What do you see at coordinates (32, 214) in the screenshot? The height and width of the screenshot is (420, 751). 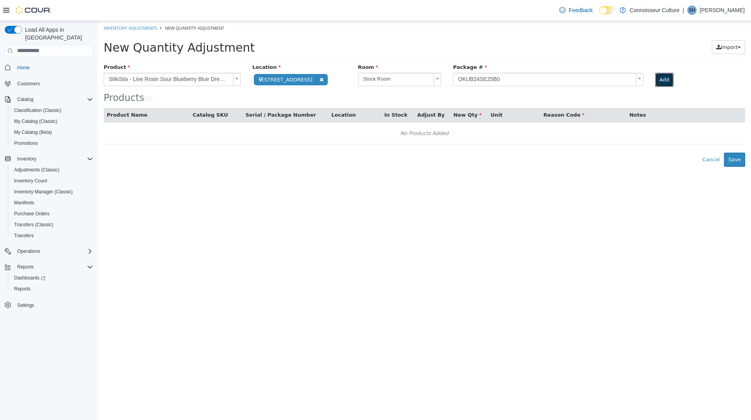 I see `a: Purchase Orders` at bounding box center [32, 214].